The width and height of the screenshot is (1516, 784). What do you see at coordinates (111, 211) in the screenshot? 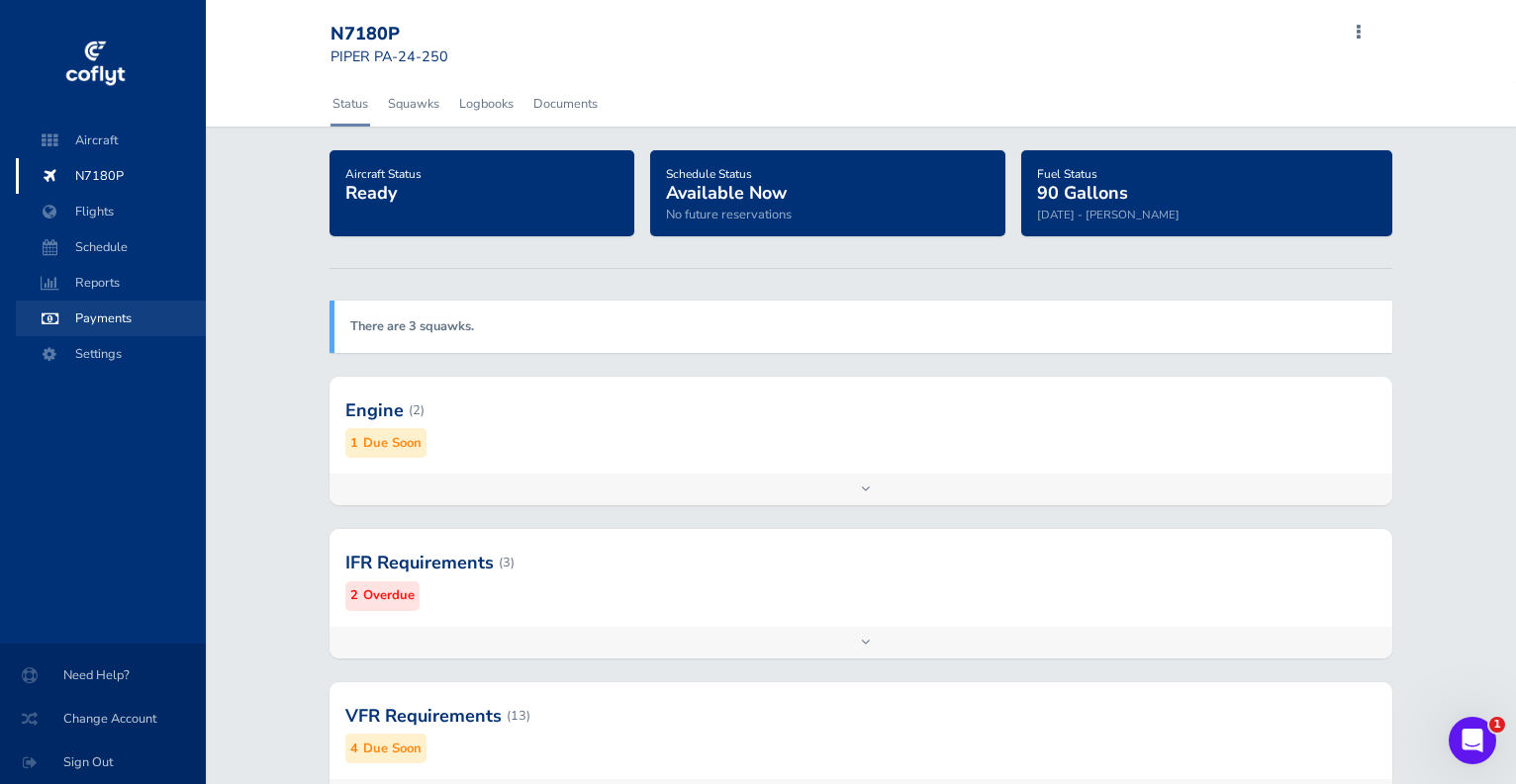
I see `span: Flights` at bounding box center [111, 211].